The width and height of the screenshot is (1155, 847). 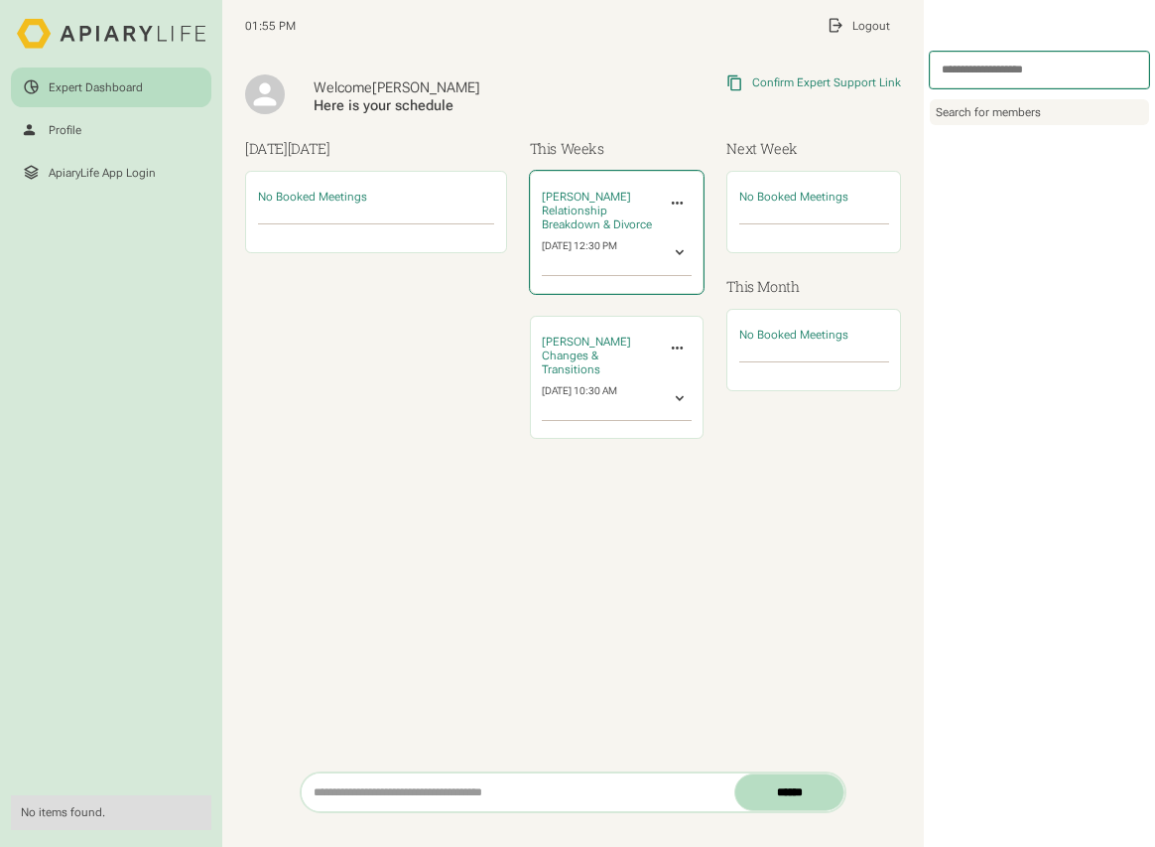 I want to click on h3: This Month, so click(x=814, y=287).